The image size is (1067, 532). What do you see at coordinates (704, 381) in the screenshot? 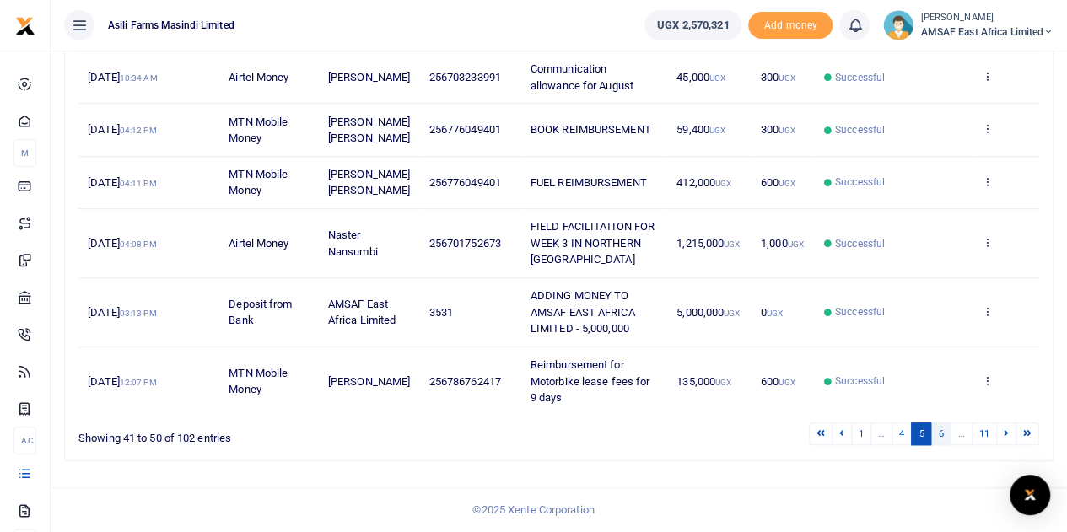
I see `span: 135,000` at bounding box center [704, 381].